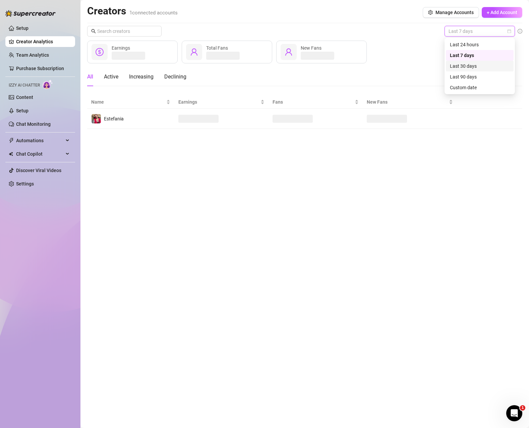 The height and width of the screenshot is (428, 529). What do you see at coordinates (409, 102) in the screenshot?
I see `th: New Fans` at bounding box center [409, 102].